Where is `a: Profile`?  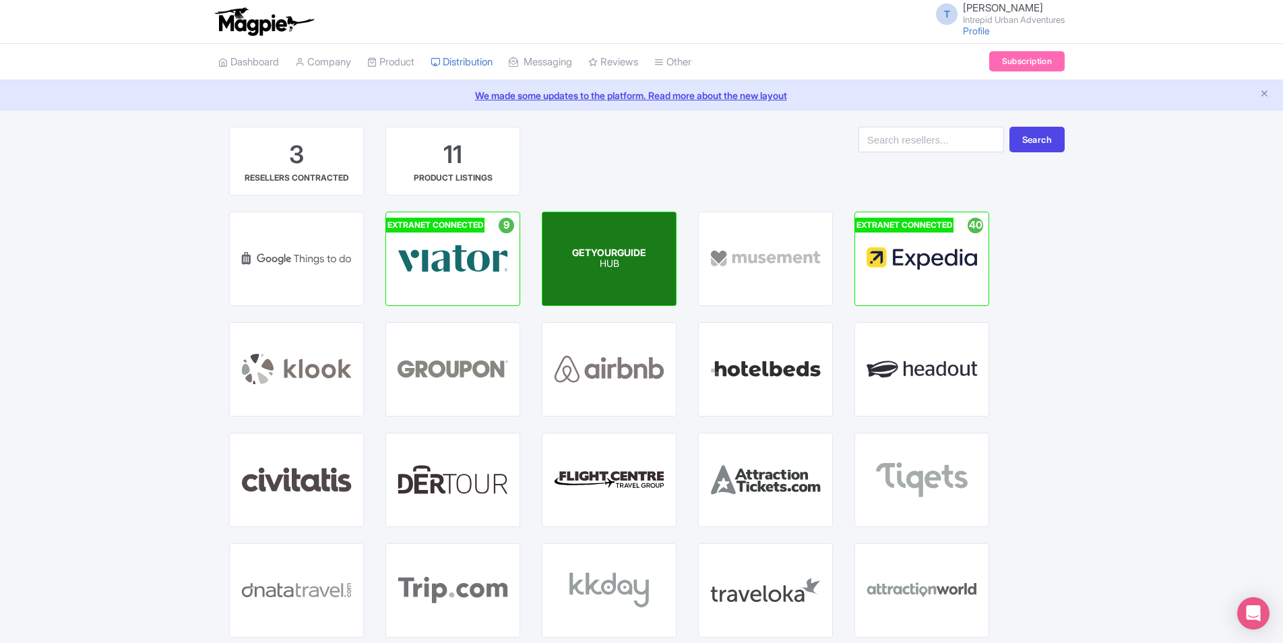 a: Profile is located at coordinates (976, 30).